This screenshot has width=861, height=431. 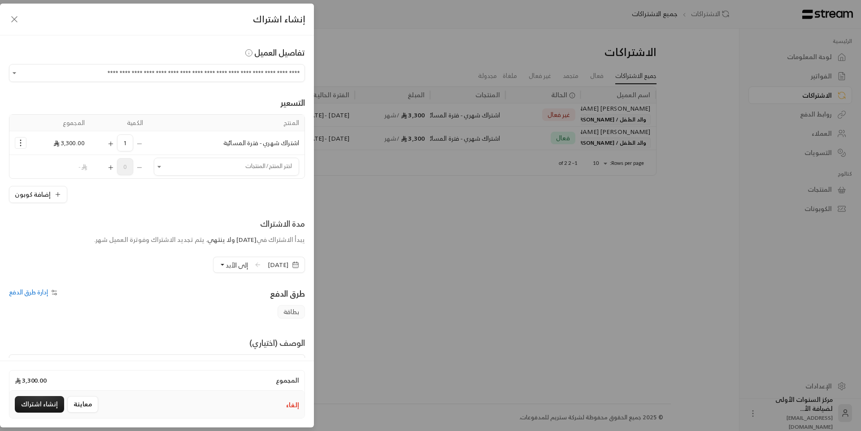 I want to click on table: Selected Products, so click(x=157, y=147).